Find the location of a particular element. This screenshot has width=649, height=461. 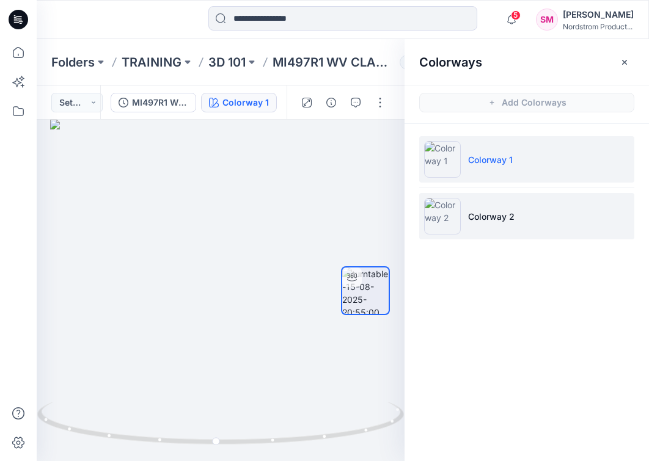

a: TRAINING is located at coordinates (152, 62).